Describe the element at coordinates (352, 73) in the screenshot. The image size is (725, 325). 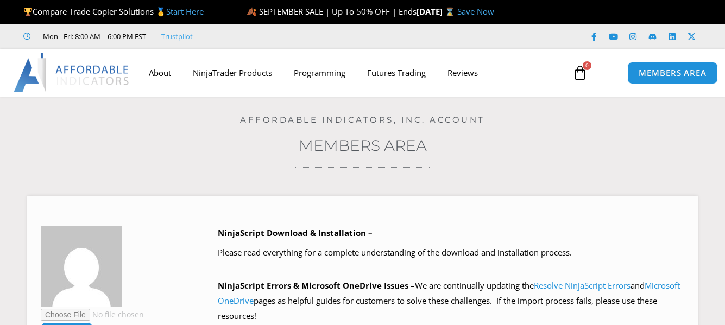
I see `nav: Menu` at that location.